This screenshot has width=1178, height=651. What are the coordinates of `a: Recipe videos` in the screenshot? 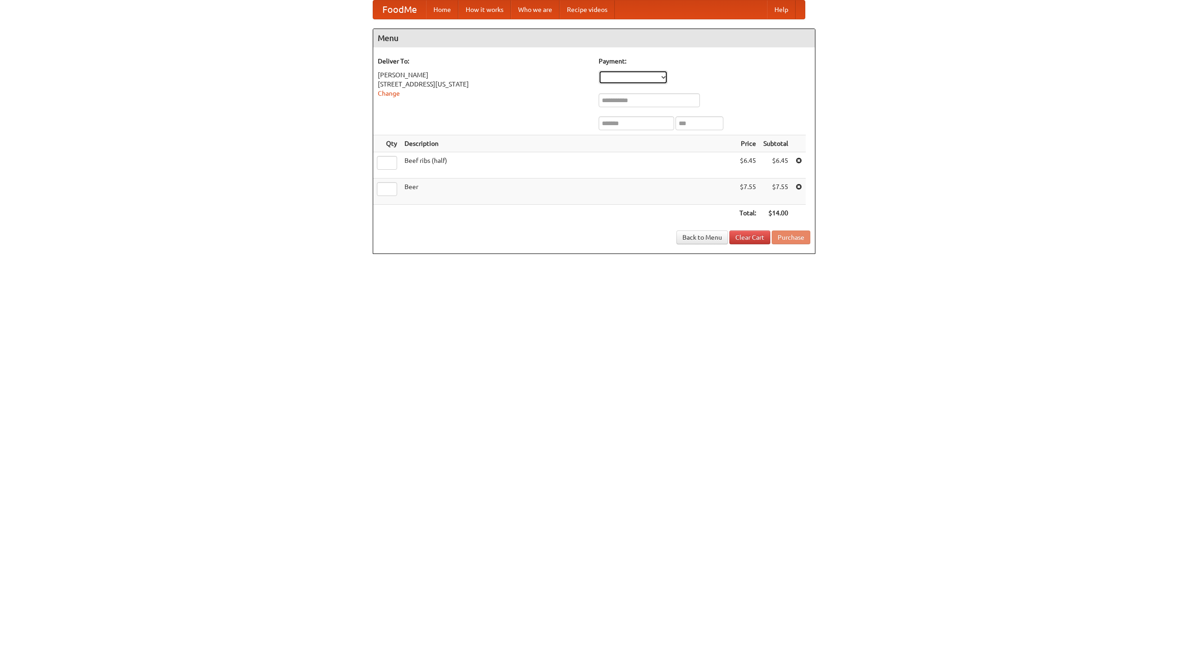 It's located at (587, 10).